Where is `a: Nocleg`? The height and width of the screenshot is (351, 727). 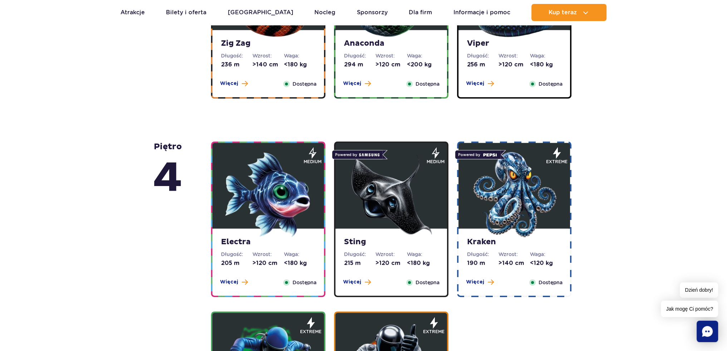 a: Nocleg is located at coordinates (325, 13).